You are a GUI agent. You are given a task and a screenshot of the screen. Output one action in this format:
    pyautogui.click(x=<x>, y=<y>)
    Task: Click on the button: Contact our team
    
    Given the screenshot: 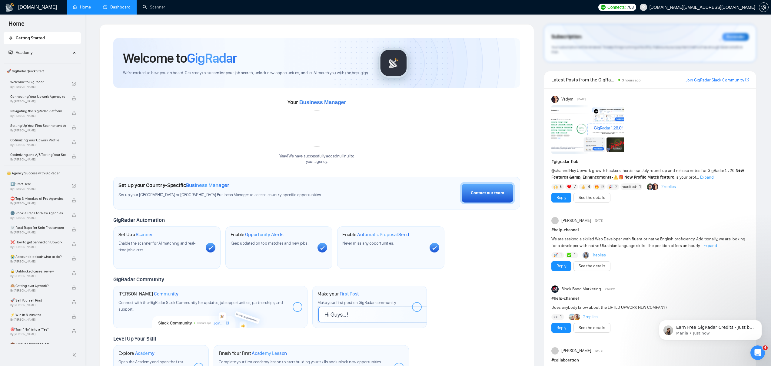 What is the action you would take?
    pyautogui.click(x=487, y=193)
    